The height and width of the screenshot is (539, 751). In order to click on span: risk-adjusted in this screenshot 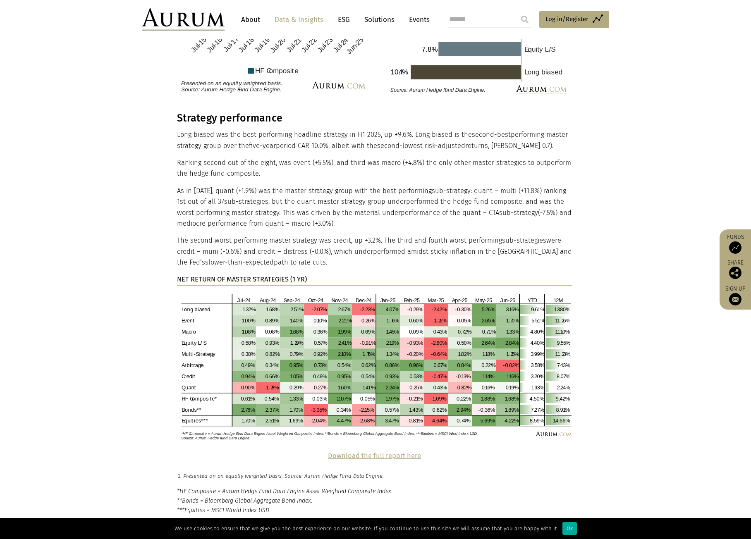, I will do `click(445, 146)`.